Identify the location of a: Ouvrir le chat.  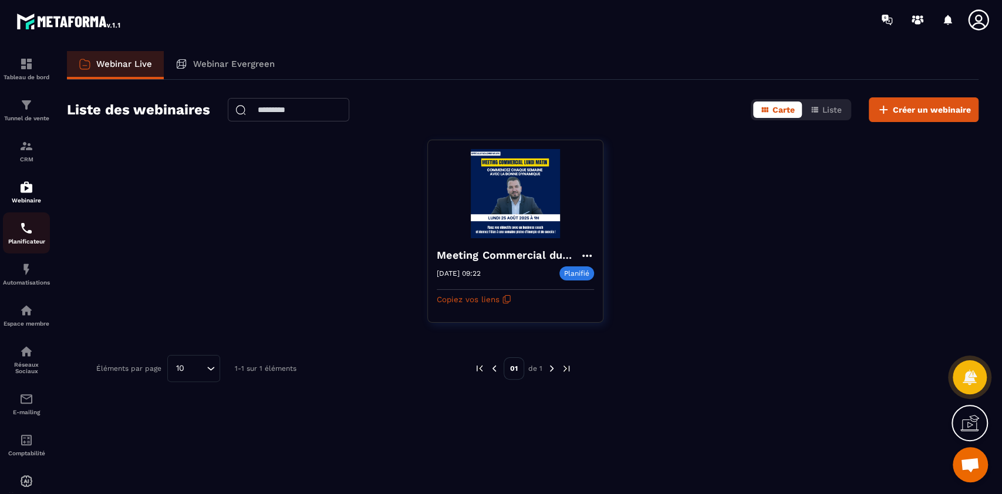
(971, 465).